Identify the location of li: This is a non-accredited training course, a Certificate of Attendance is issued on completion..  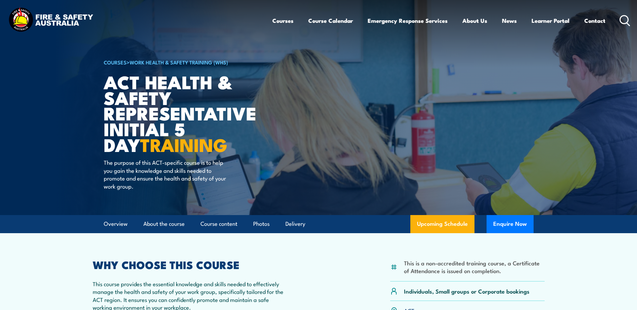
(474, 267).